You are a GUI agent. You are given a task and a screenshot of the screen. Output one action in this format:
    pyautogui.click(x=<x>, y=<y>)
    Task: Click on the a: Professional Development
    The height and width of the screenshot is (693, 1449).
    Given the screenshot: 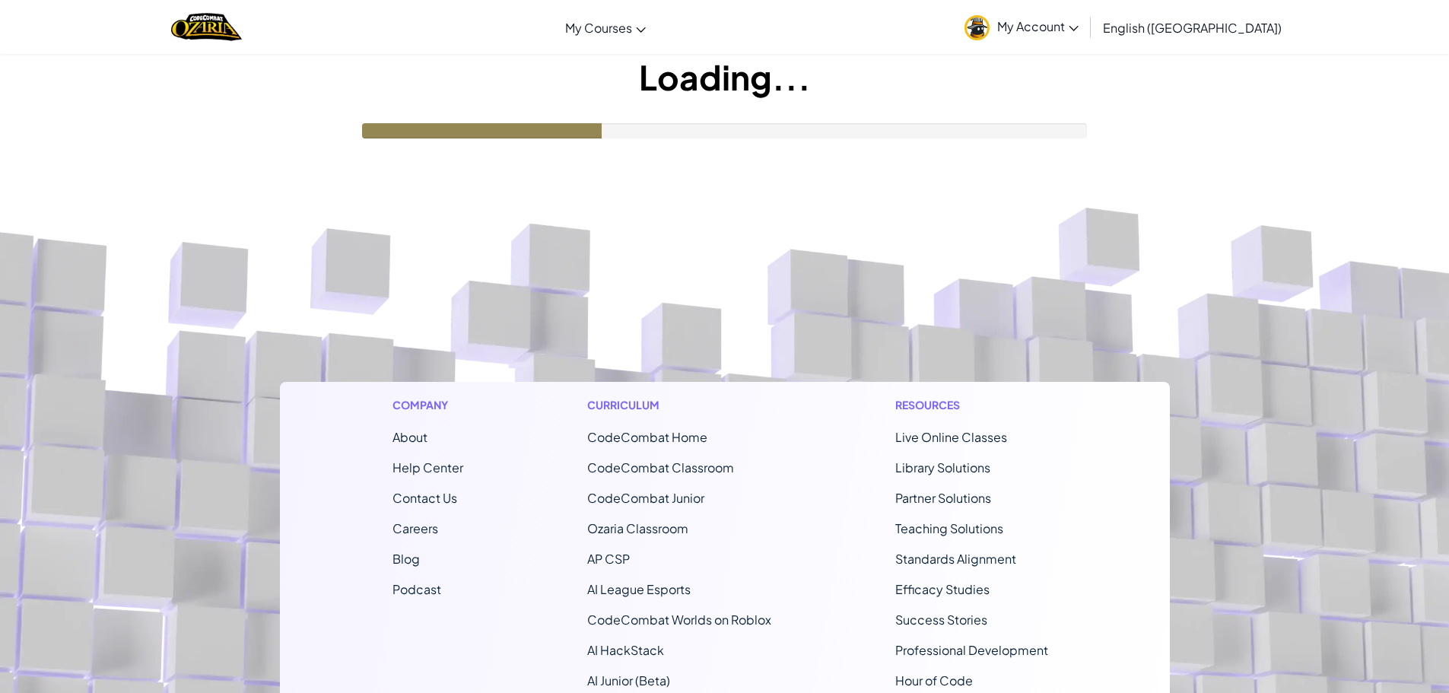 What is the action you would take?
    pyautogui.click(x=971, y=649)
    